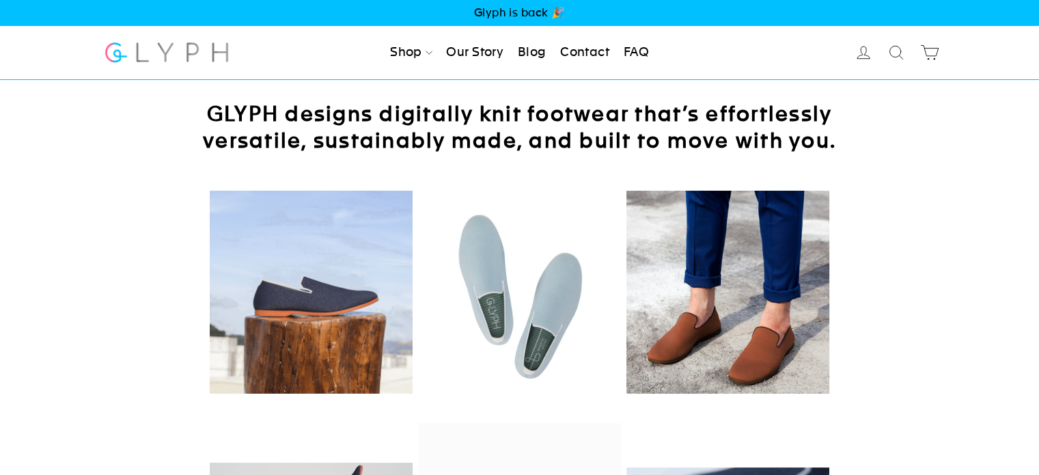 The width and height of the screenshot is (1039, 475). I want to click on a: Contact, so click(585, 53).